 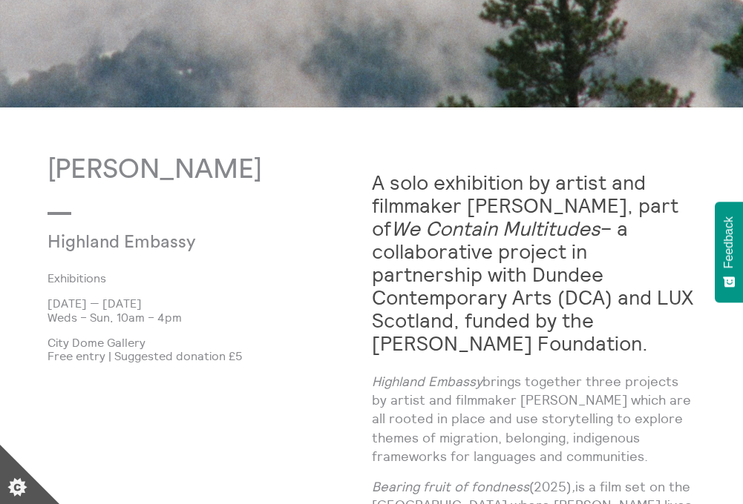 I want to click on em: Bearing fruit of fondness, so click(x=450, y=487).